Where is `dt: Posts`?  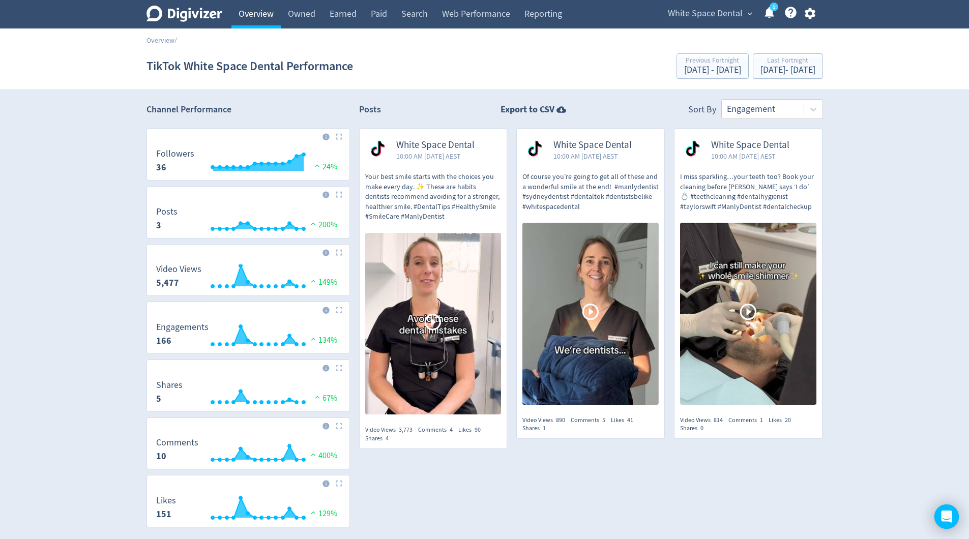
dt: Posts is located at coordinates (167, 212).